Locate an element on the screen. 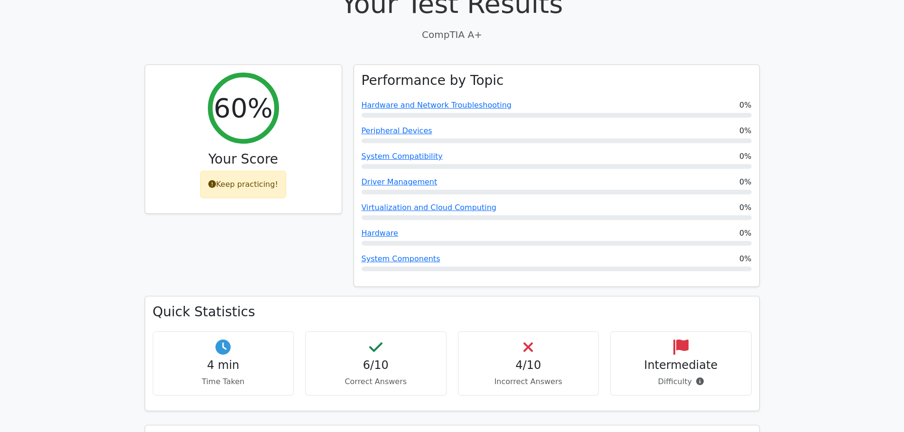  p: Correct Answers is located at coordinates (376, 382).